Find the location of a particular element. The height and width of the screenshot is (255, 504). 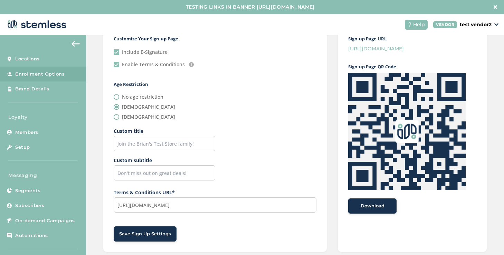

h2: Sign-up Page URL is located at coordinates (412, 39).